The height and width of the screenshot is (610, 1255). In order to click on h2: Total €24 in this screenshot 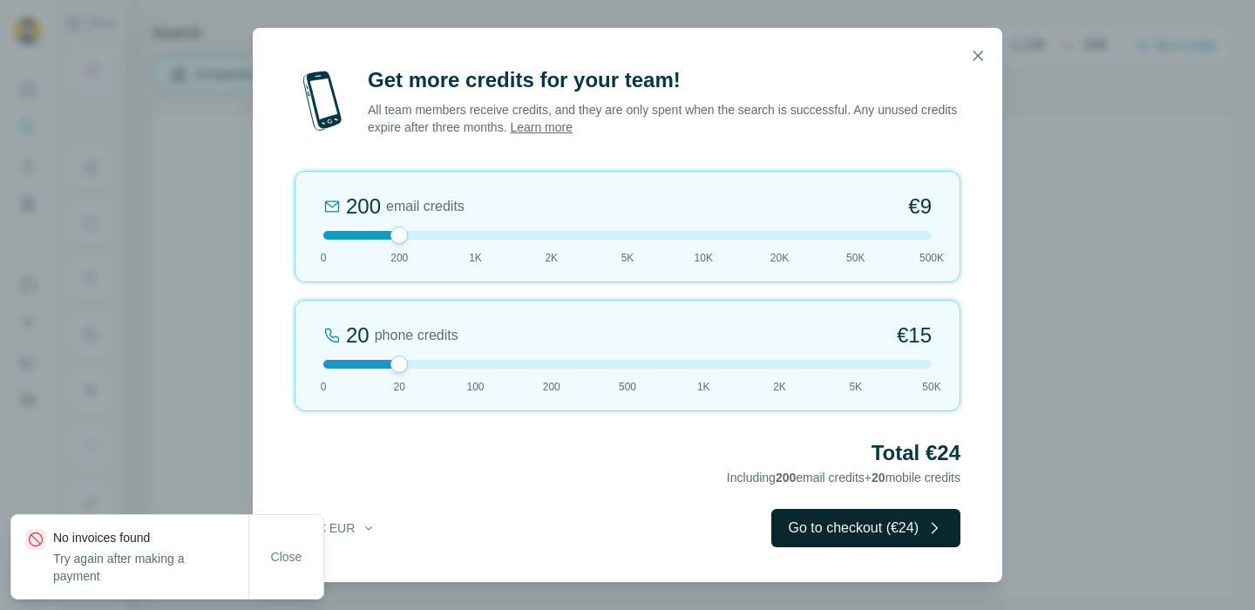, I will do `click(627, 453)`.